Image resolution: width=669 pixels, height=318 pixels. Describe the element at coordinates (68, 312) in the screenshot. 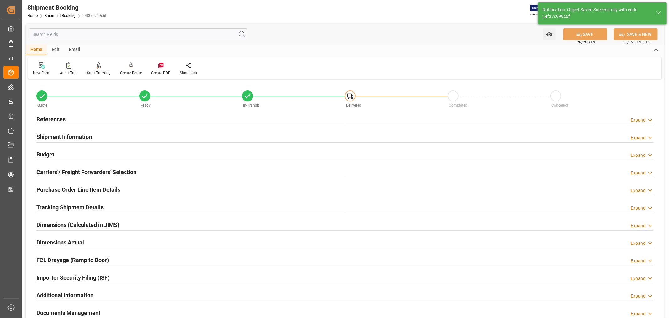

I see `h2: Documents Management` at that location.